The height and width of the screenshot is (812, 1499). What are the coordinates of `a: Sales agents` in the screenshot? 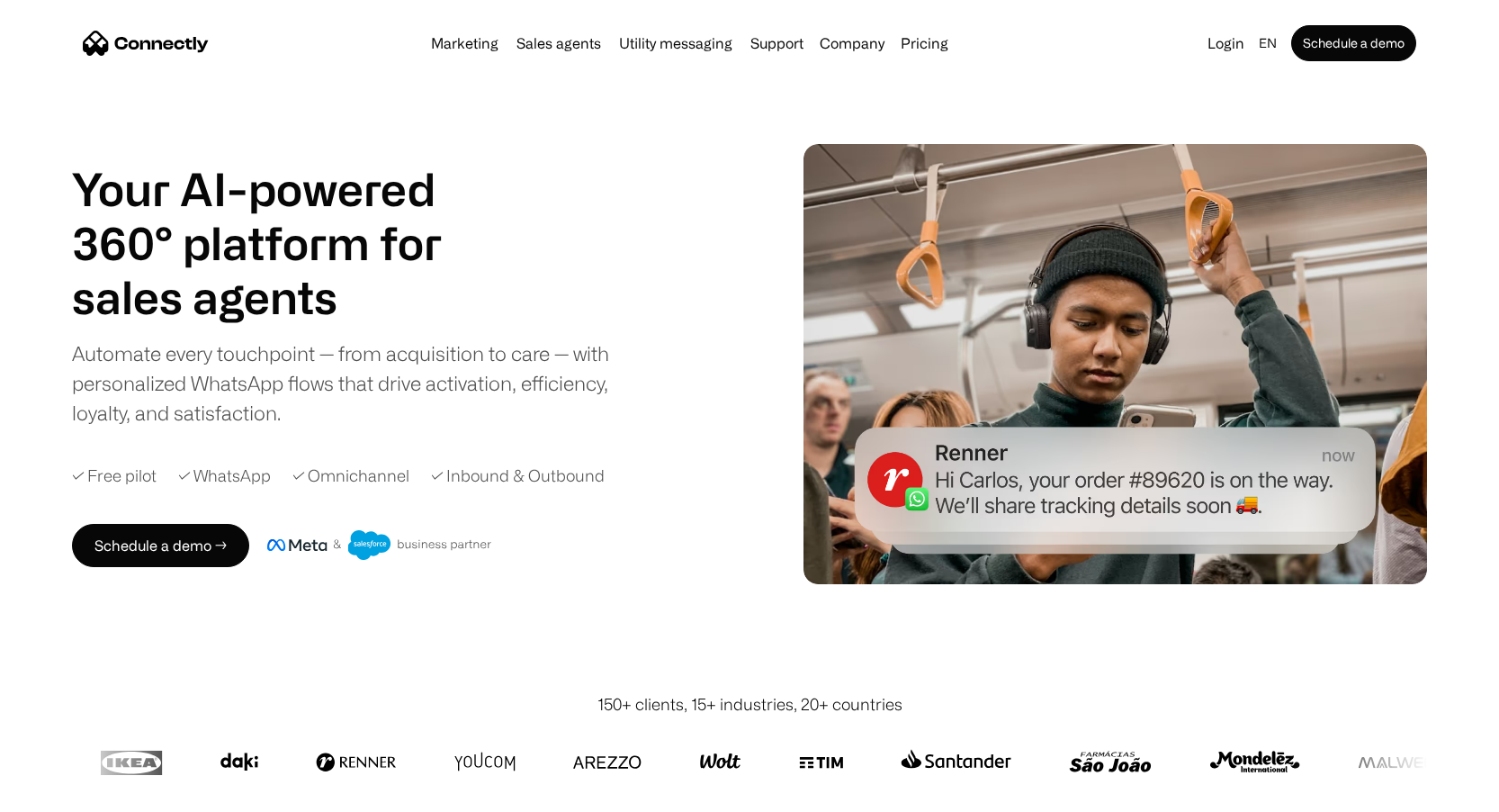 It's located at (559, 43).